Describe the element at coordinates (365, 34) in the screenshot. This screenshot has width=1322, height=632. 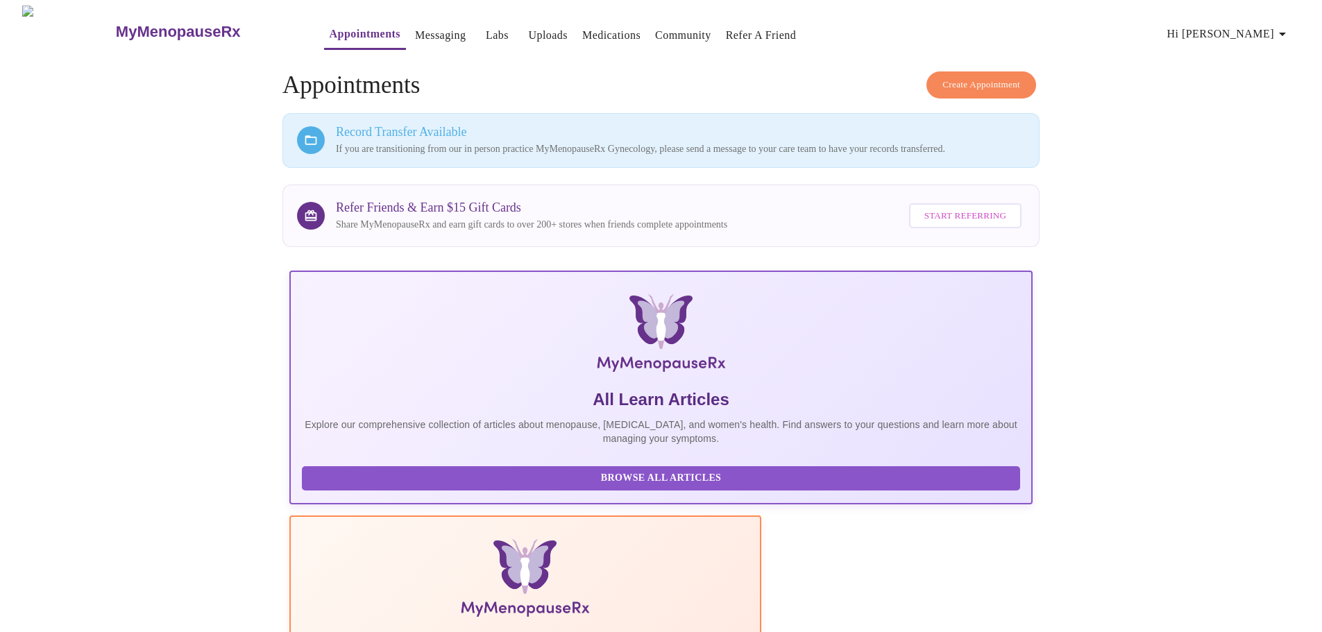
I see `a: Appointments` at that location.